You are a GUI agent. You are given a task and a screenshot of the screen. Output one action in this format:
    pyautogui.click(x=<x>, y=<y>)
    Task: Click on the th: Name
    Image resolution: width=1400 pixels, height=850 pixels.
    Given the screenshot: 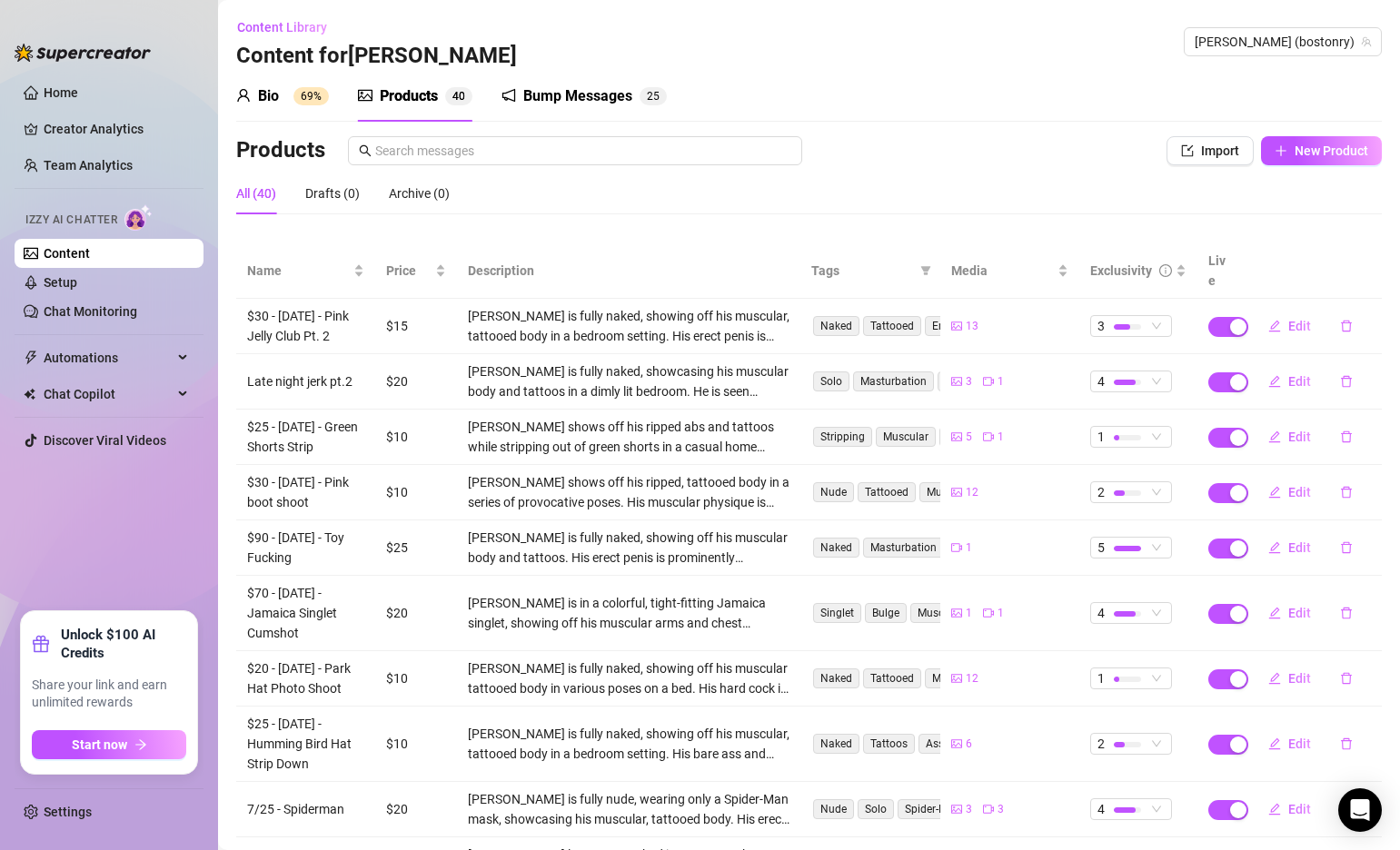 What is the action you would take?
    pyautogui.click(x=305, y=271)
    